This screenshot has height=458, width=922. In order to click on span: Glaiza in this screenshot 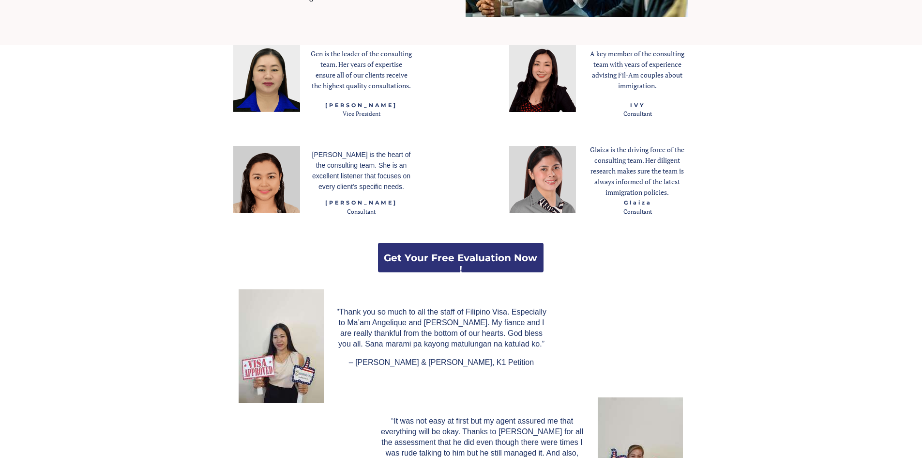, I will do `click(638, 202)`.